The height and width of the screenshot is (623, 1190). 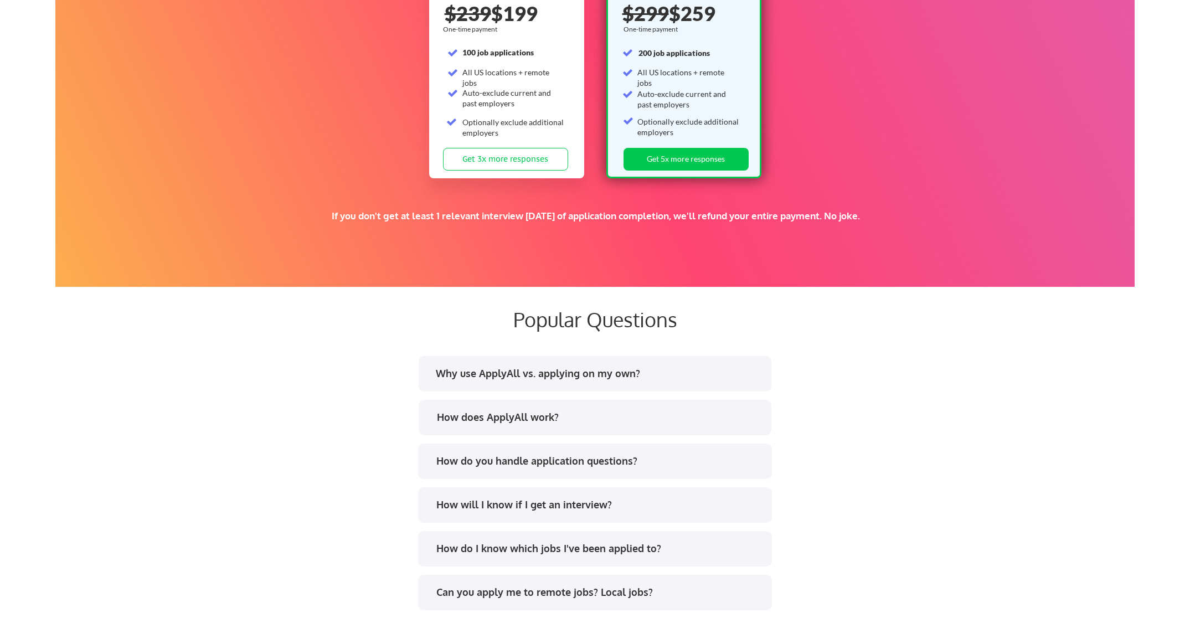 I want to click on button: Get 5x more responses, so click(x=686, y=159).